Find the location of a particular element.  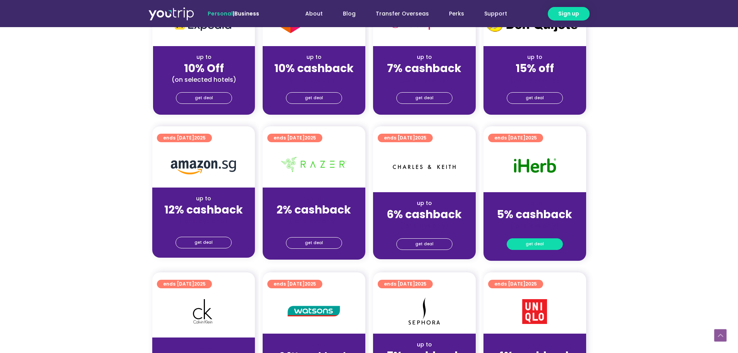

a: Transfer Overseas is located at coordinates (402, 14).